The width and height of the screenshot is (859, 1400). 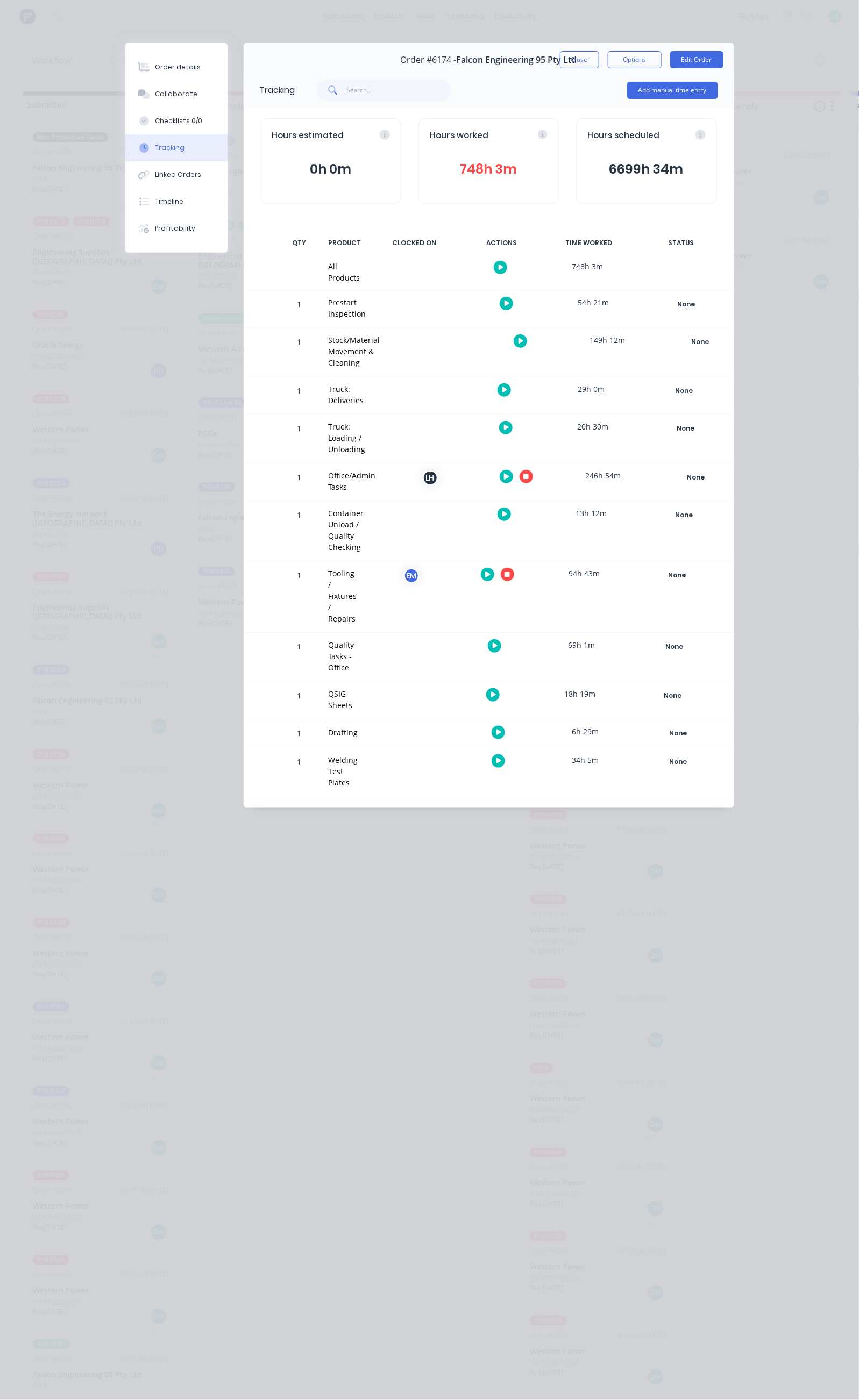 I want to click on button: Order details, so click(x=177, y=67).